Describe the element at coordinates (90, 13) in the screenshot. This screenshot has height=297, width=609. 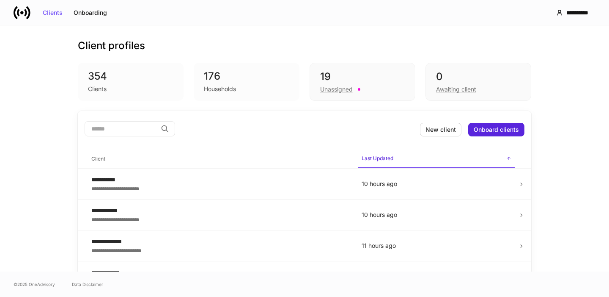
I see `div: Onboarding` at that location.